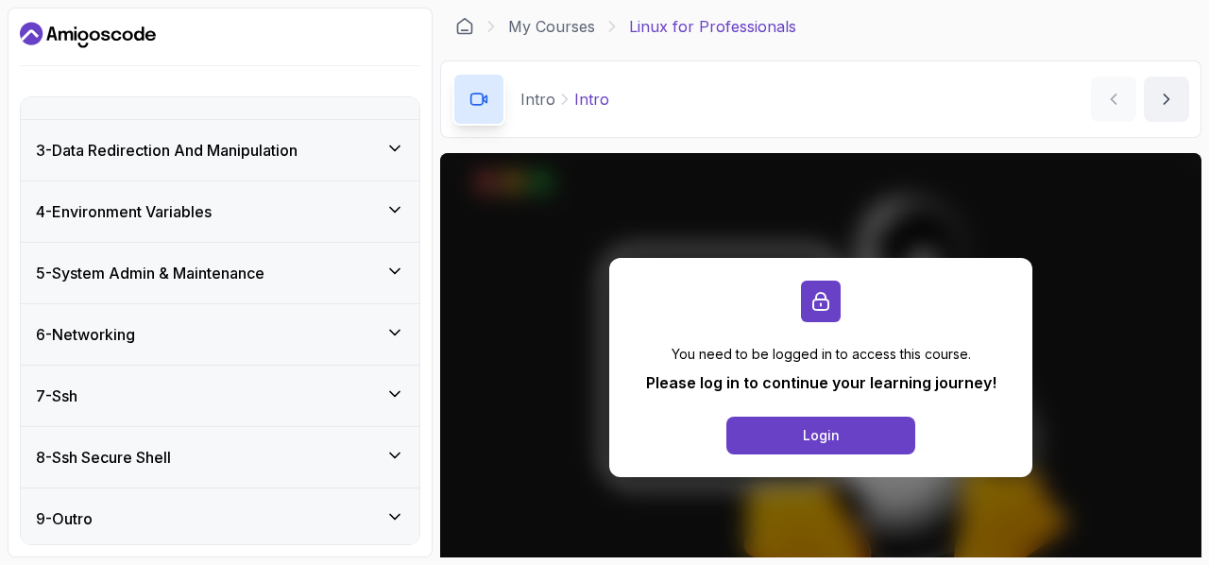  What do you see at coordinates (85, 335) in the screenshot?
I see `h3: 6 - Networking` at bounding box center [85, 335].